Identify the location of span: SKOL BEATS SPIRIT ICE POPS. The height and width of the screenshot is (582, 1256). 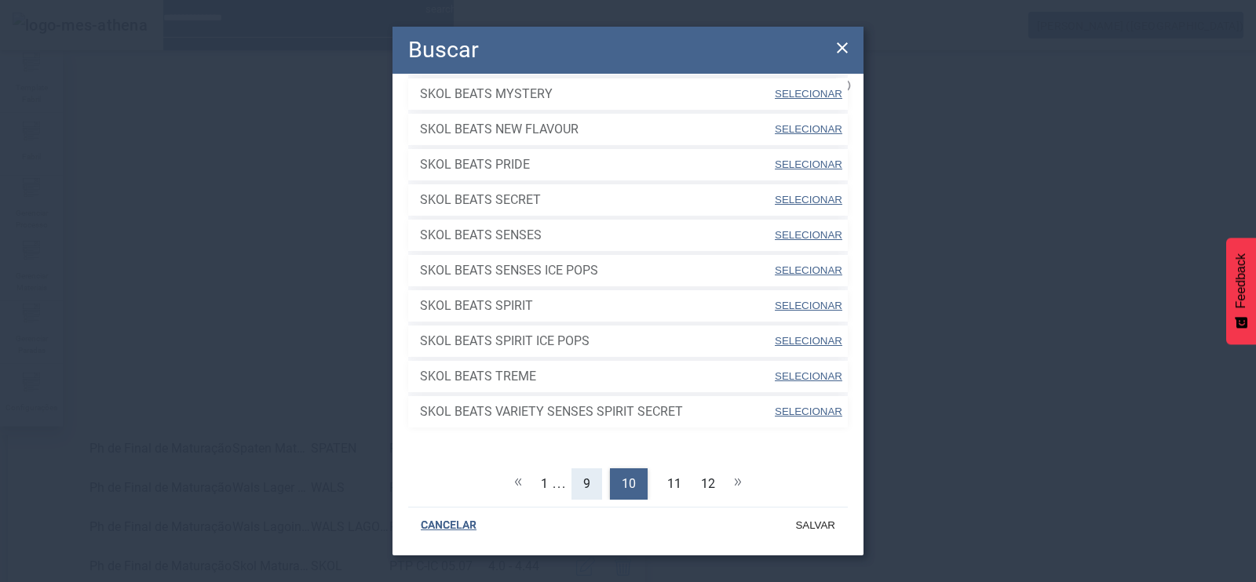
(597, 341).